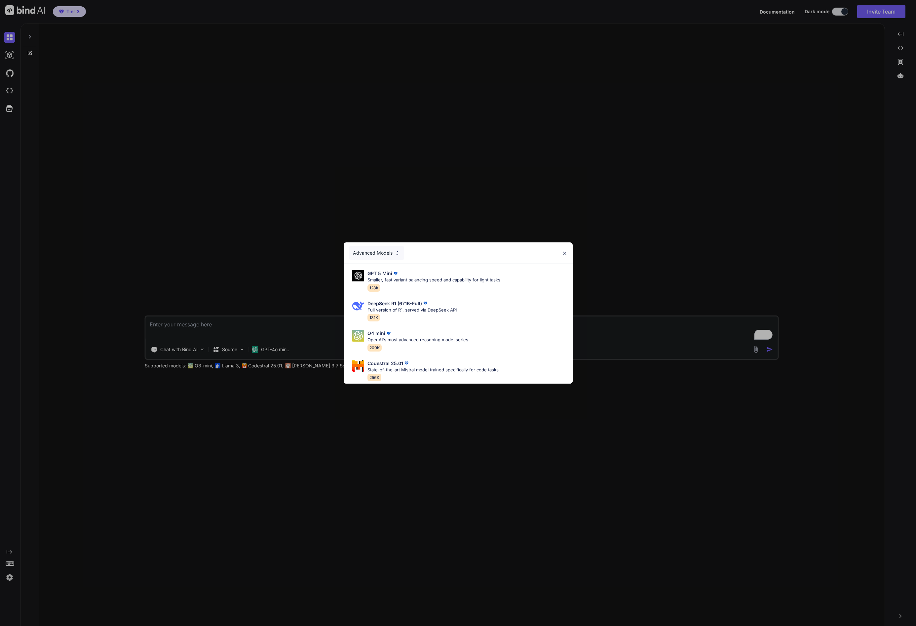 The width and height of the screenshot is (916, 626). Describe the element at coordinates (385, 363) in the screenshot. I see `p: Codestral 25.01` at that location.